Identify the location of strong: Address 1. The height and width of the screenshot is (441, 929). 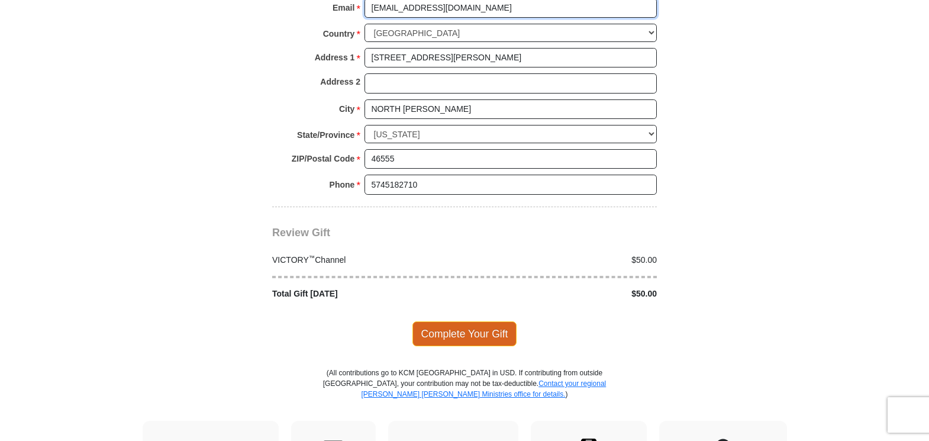
(335, 57).